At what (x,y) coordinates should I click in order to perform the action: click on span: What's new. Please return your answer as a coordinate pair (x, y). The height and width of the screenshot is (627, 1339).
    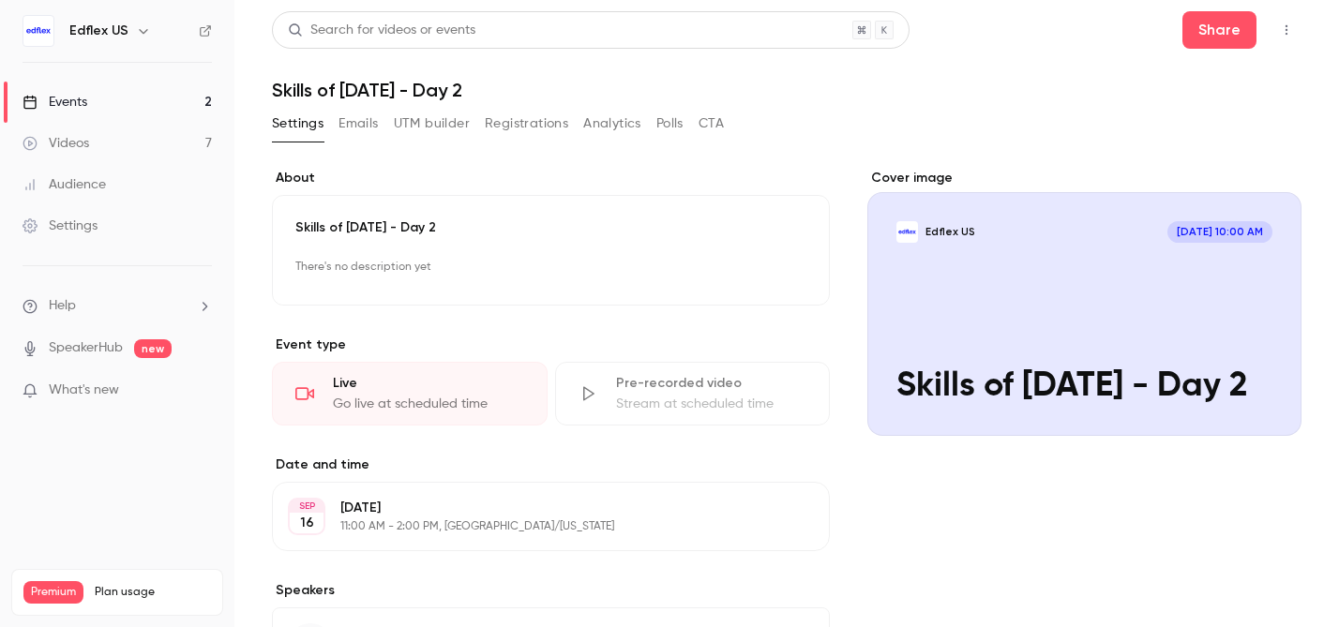
    Looking at the image, I should click on (83, 390).